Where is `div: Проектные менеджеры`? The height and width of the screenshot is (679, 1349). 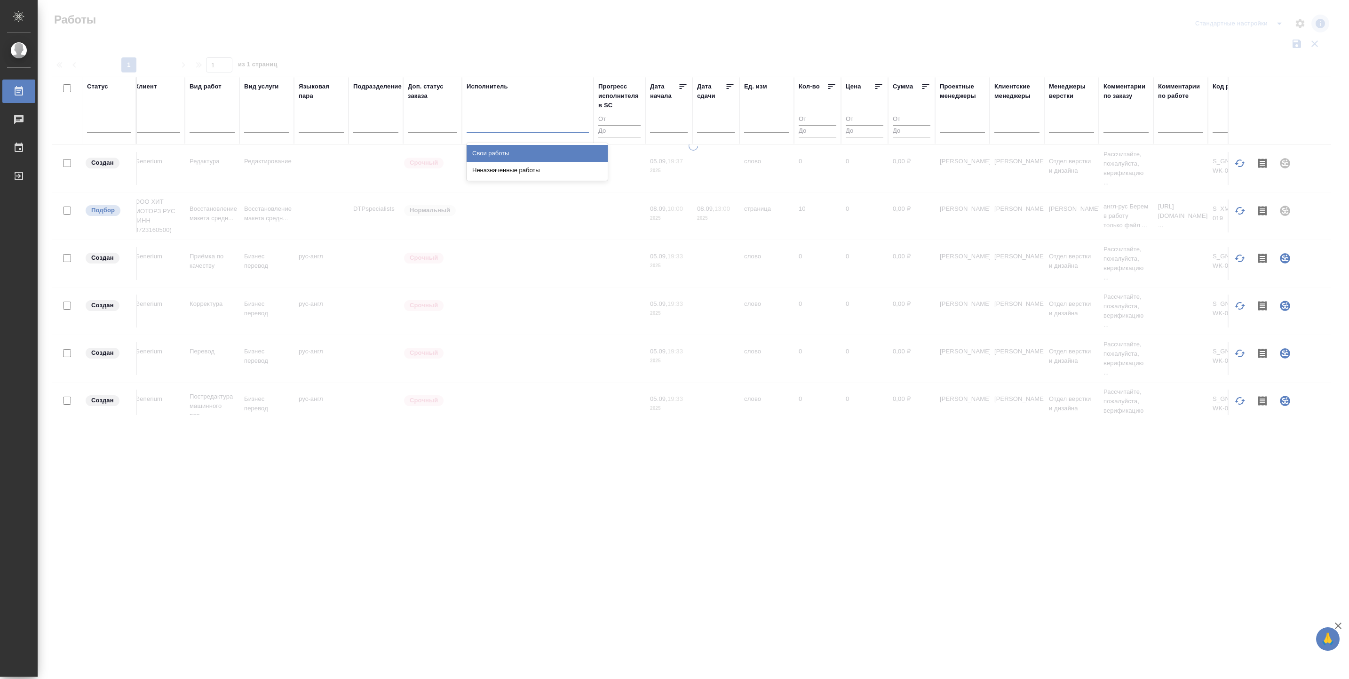 div: Проектные менеджеры is located at coordinates (963, 91).